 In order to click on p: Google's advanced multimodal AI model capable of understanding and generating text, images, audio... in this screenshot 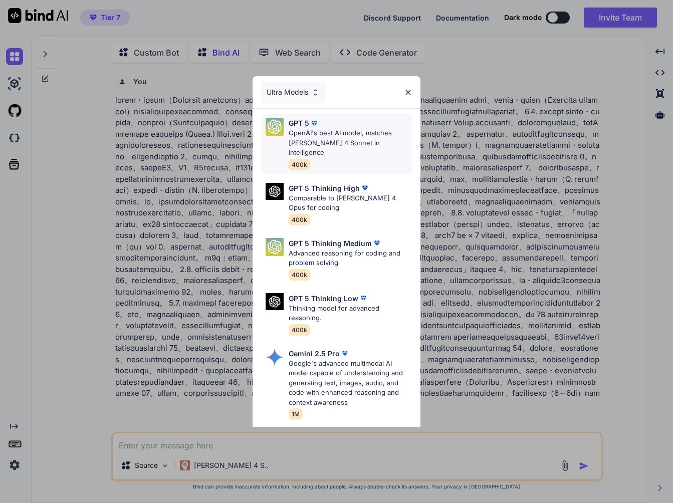, I will do `click(351, 383)`.